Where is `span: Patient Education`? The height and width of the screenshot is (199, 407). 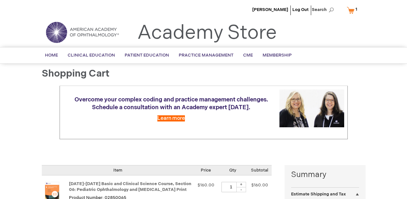
span: Patient Education is located at coordinates (147, 55).